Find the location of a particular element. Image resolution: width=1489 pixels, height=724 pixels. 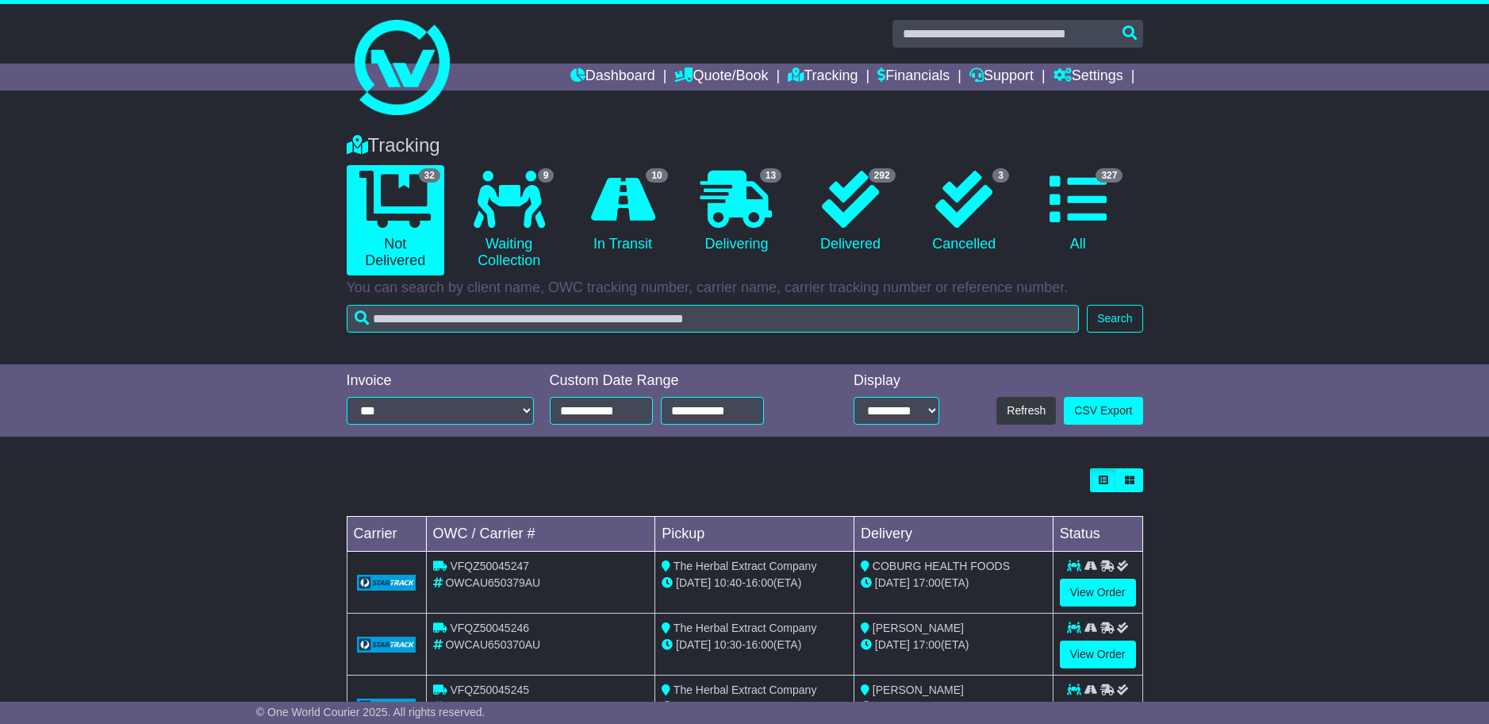

a: Quote/Book is located at coordinates (721, 77).